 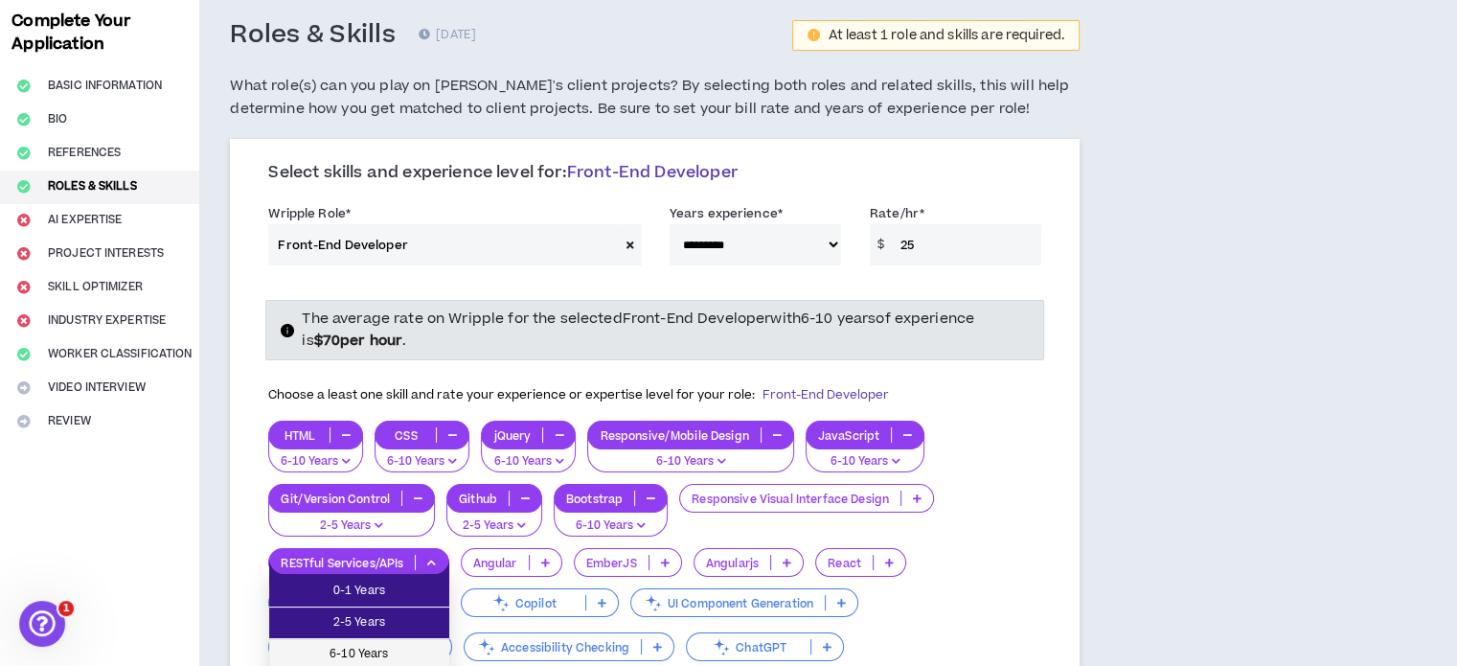 What do you see at coordinates (946, 35) in the screenshot?
I see `div: At least 1 role and skills are required.` at bounding box center [946, 35].